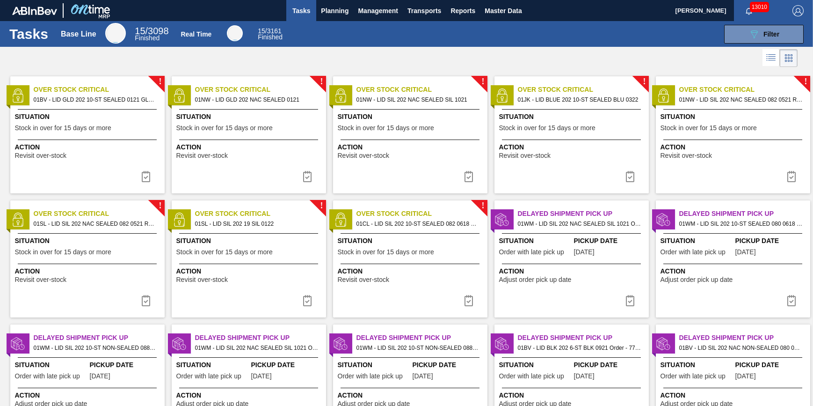 This screenshot has width=813, height=406. What do you see at coordinates (257, 224) in the screenshot?
I see `span: 01SL - LID SIL 202 19 SIL 0122` at bounding box center [257, 224].